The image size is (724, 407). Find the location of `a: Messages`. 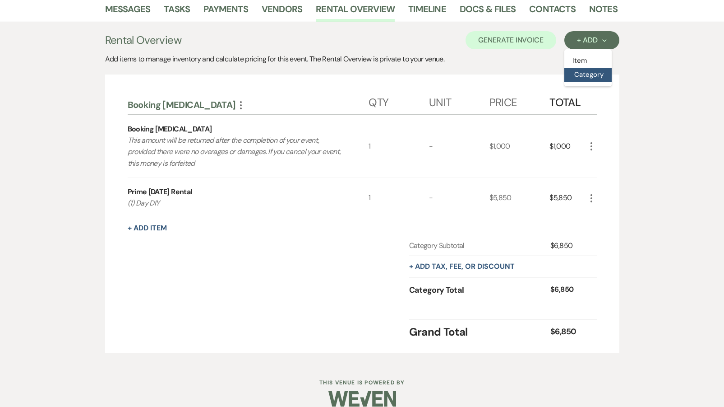

a: Messages is located at coordinates (128, 12).